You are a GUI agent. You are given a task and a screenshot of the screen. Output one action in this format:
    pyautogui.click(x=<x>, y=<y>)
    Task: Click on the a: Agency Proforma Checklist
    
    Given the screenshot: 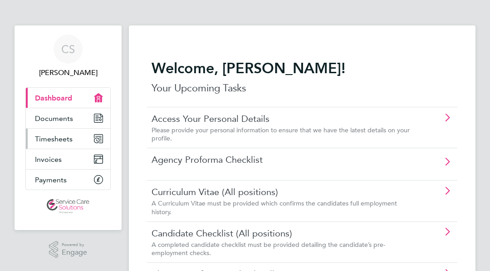 What is the action you would take?
    pyautogui.click(x=282, y=159)
    